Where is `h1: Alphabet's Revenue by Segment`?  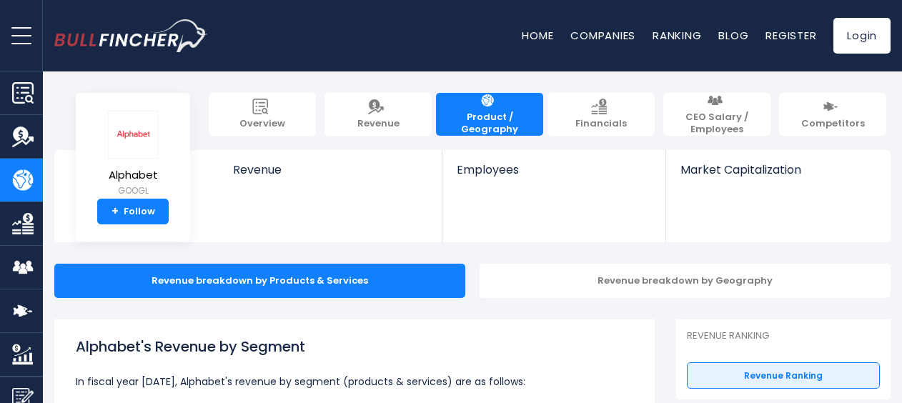
h1: Alphabet's Revenue by Segment is located at coordinates (355, 347).